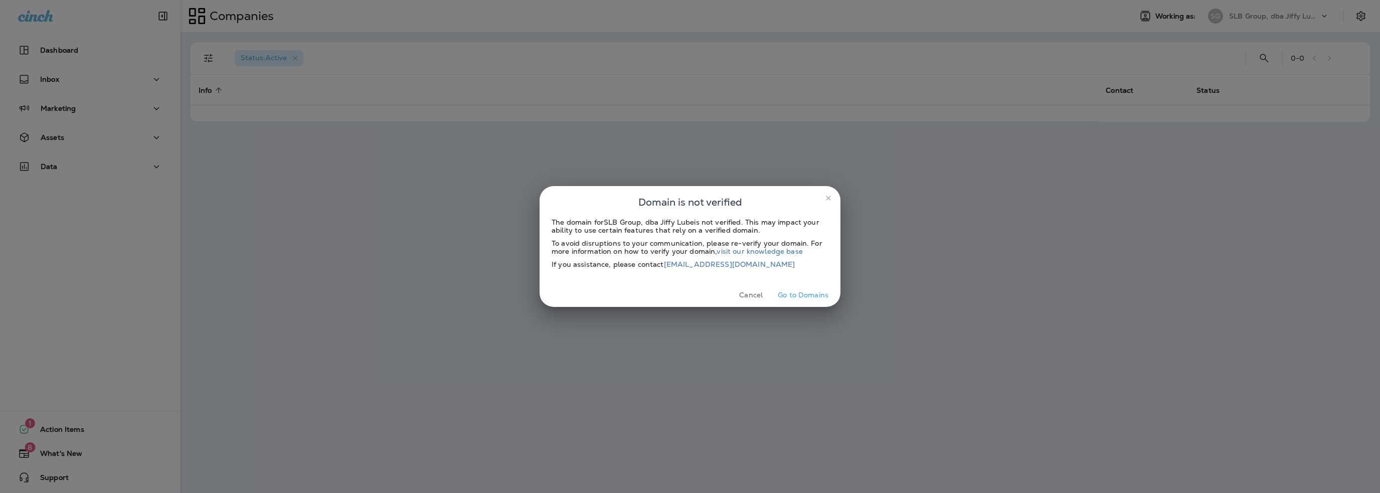 The height and width of the screenshot is (493, 1380). Describe the element at coordinates (690, 226) in the screenshot. I see `div: The domain for SLB Group, dba Jiffy Lube is not verified. This may impact your ability to use cer...` at that location.